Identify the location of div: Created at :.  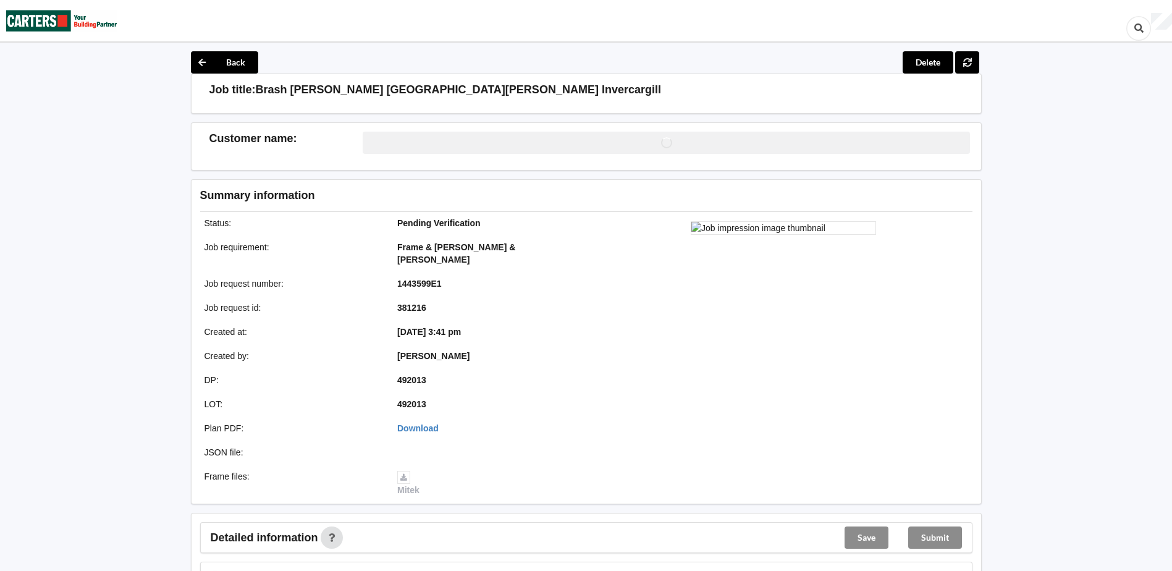
(292, 332).